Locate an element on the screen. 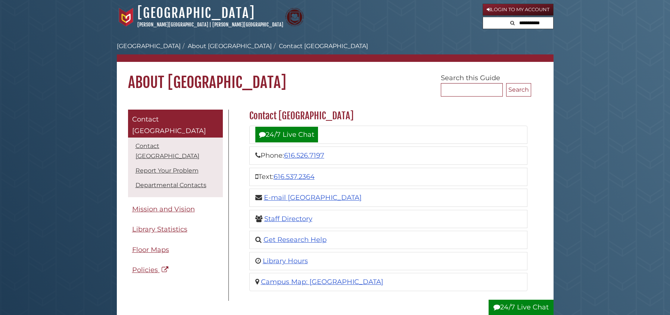 The image size is (670, 315). a: Mission and Vision is located at coordinates (175, 209).